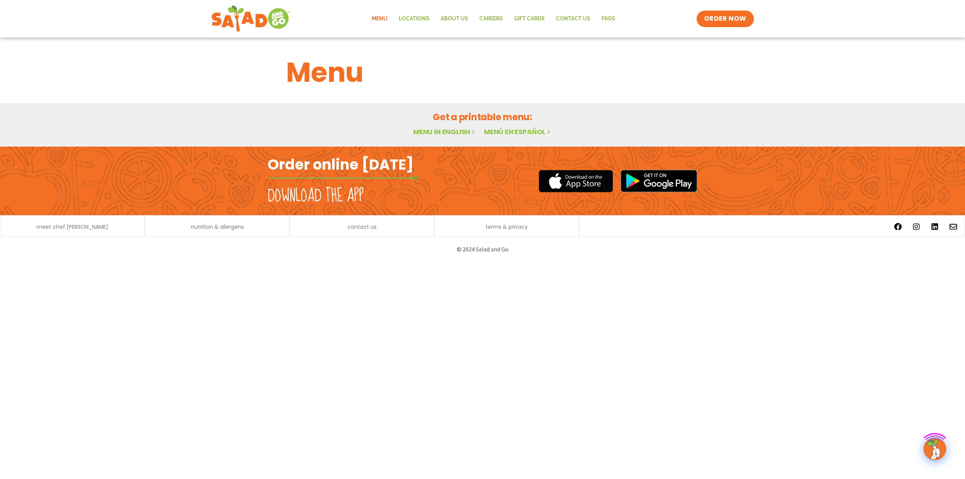 The image size is (965, 479). I want to click on a: FAQs, so click(608, 19).